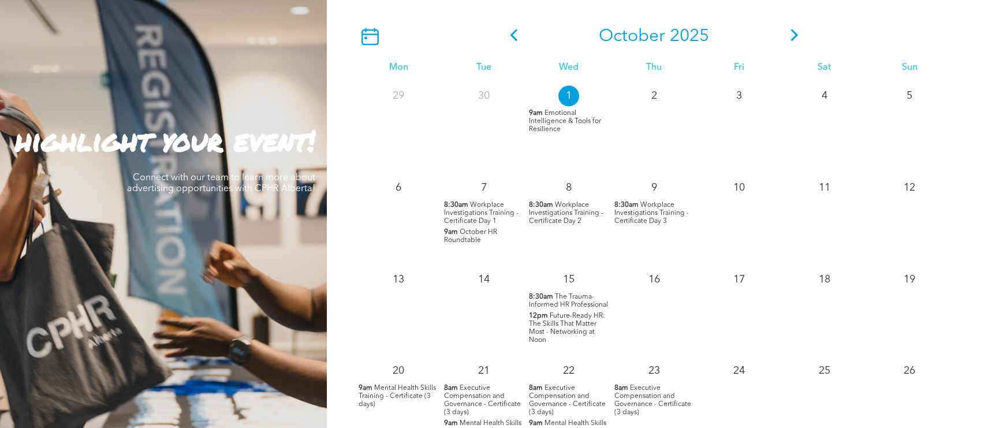  Describe the element at coordinates (481, 213) in the screenshot. I see `span: Workplace Investigations Training - Certificate Day 1` at that location.